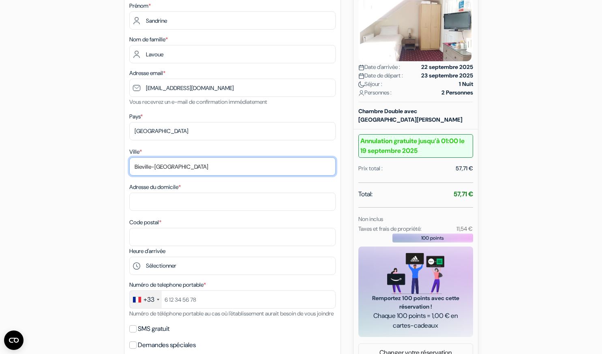 This screenshot has height=354, width=602. I want to click on input: 6 12 34 56 78, so click(232, 299).